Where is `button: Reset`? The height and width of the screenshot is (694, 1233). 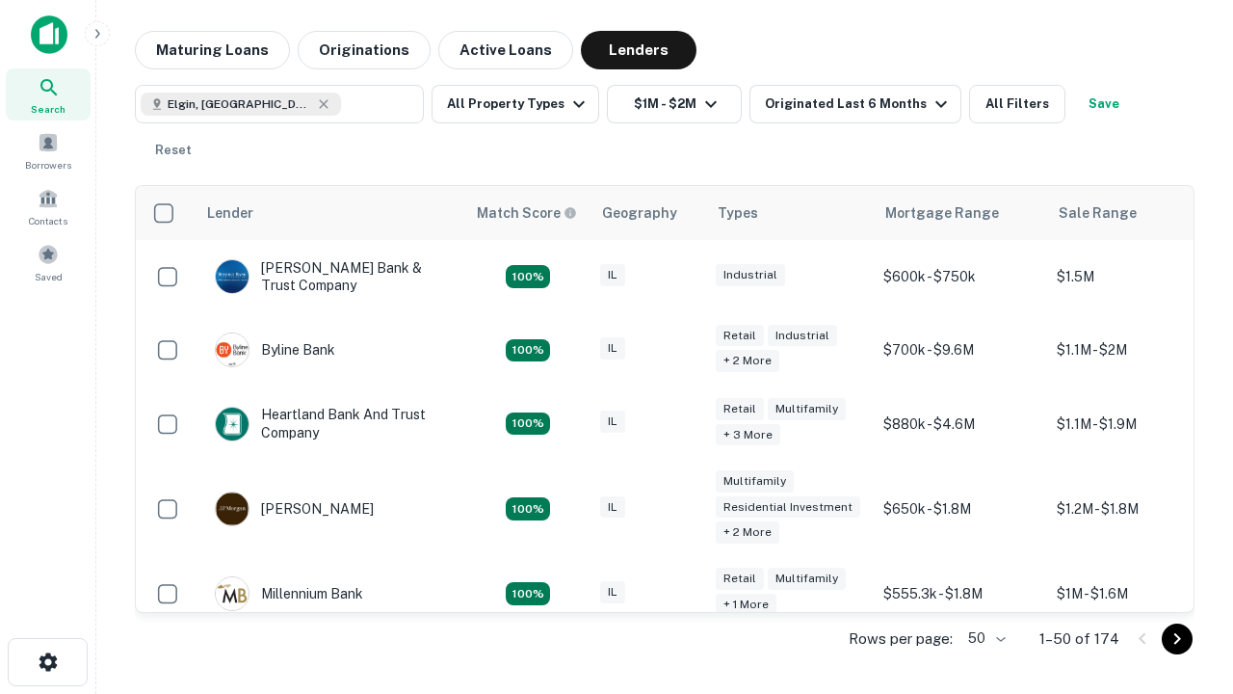
button: Reset is located at coordinates (173, 150).